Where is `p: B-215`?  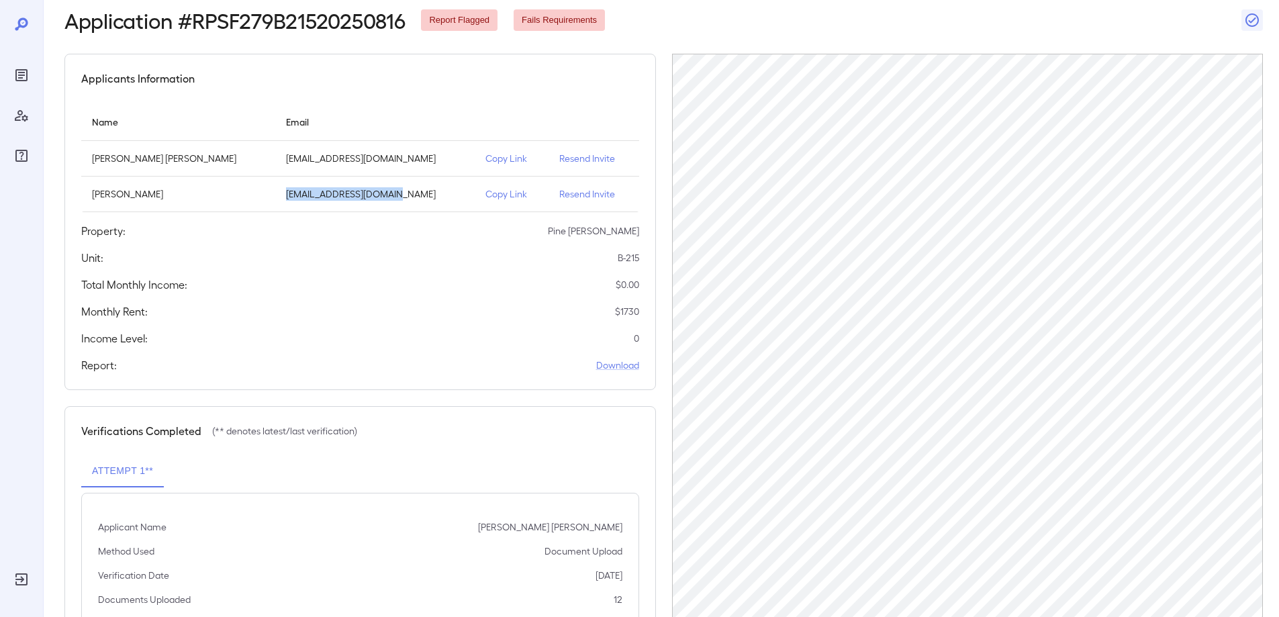 p: B-215 is located at coordinates (629, 258).